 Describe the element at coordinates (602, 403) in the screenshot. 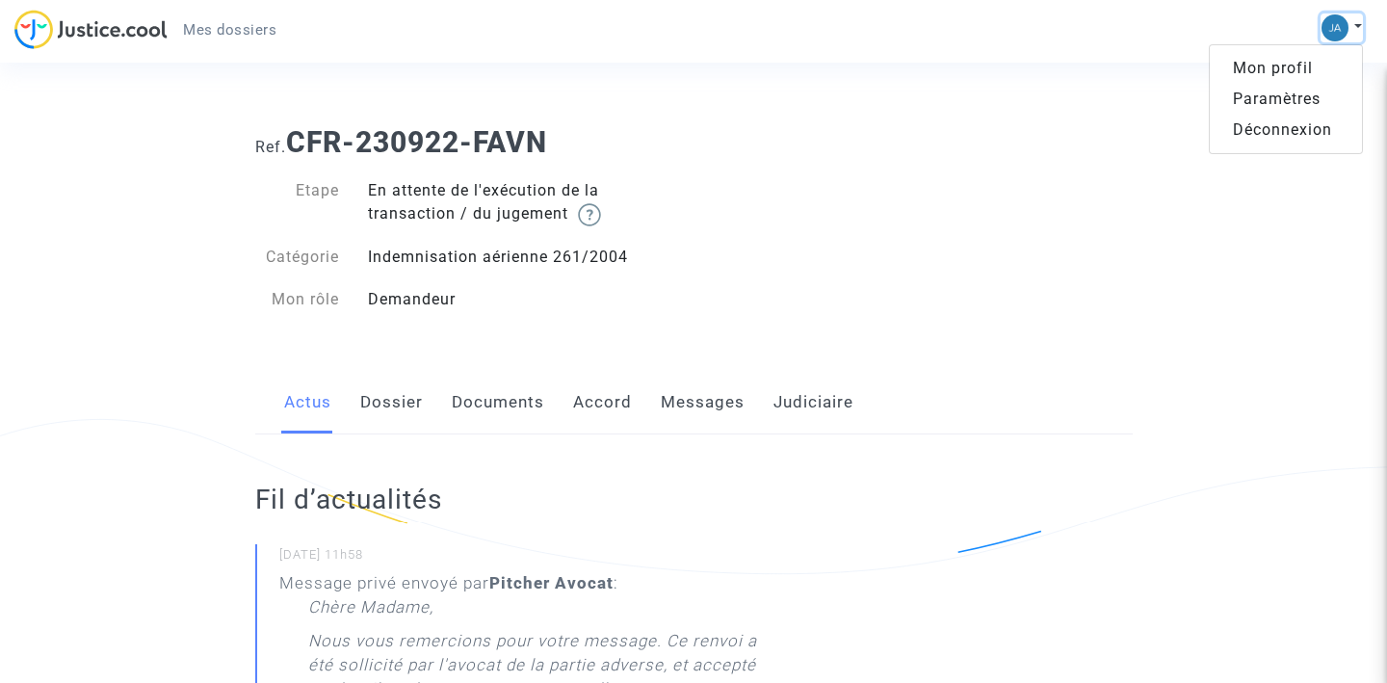

I see `a: Accord` at that location.